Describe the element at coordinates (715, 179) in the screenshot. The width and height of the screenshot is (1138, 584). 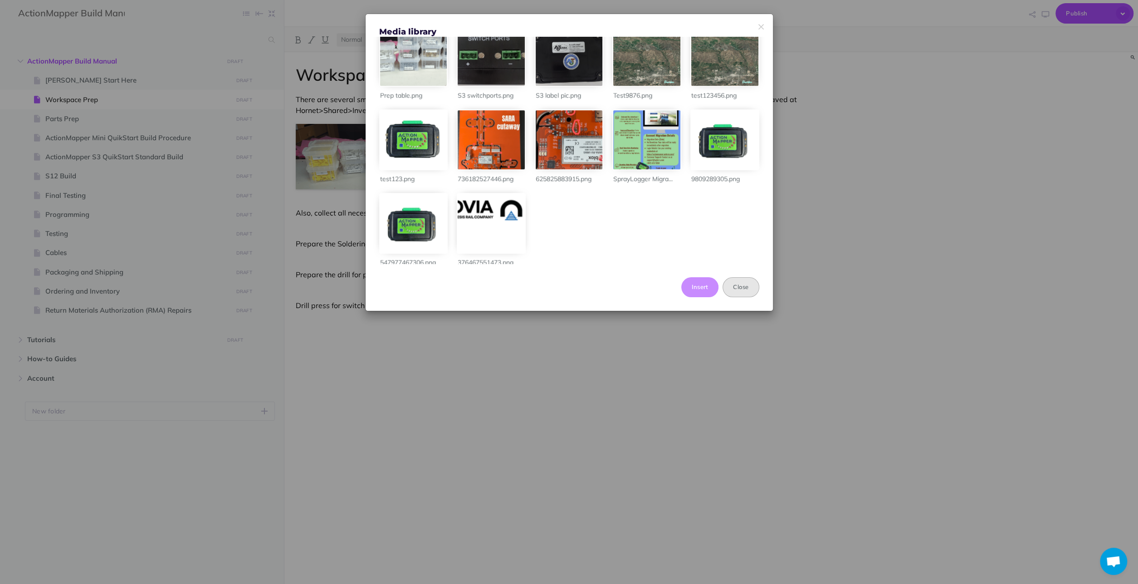
I see `span: 9809289305.png` at that location.